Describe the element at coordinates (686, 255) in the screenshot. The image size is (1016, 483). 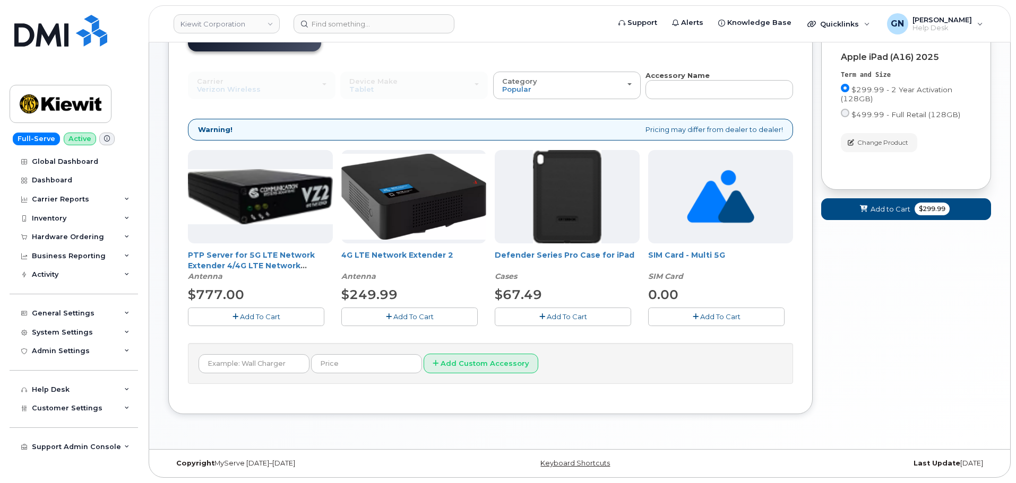
I see `a: SIM Card - Multi 5G` at that location.